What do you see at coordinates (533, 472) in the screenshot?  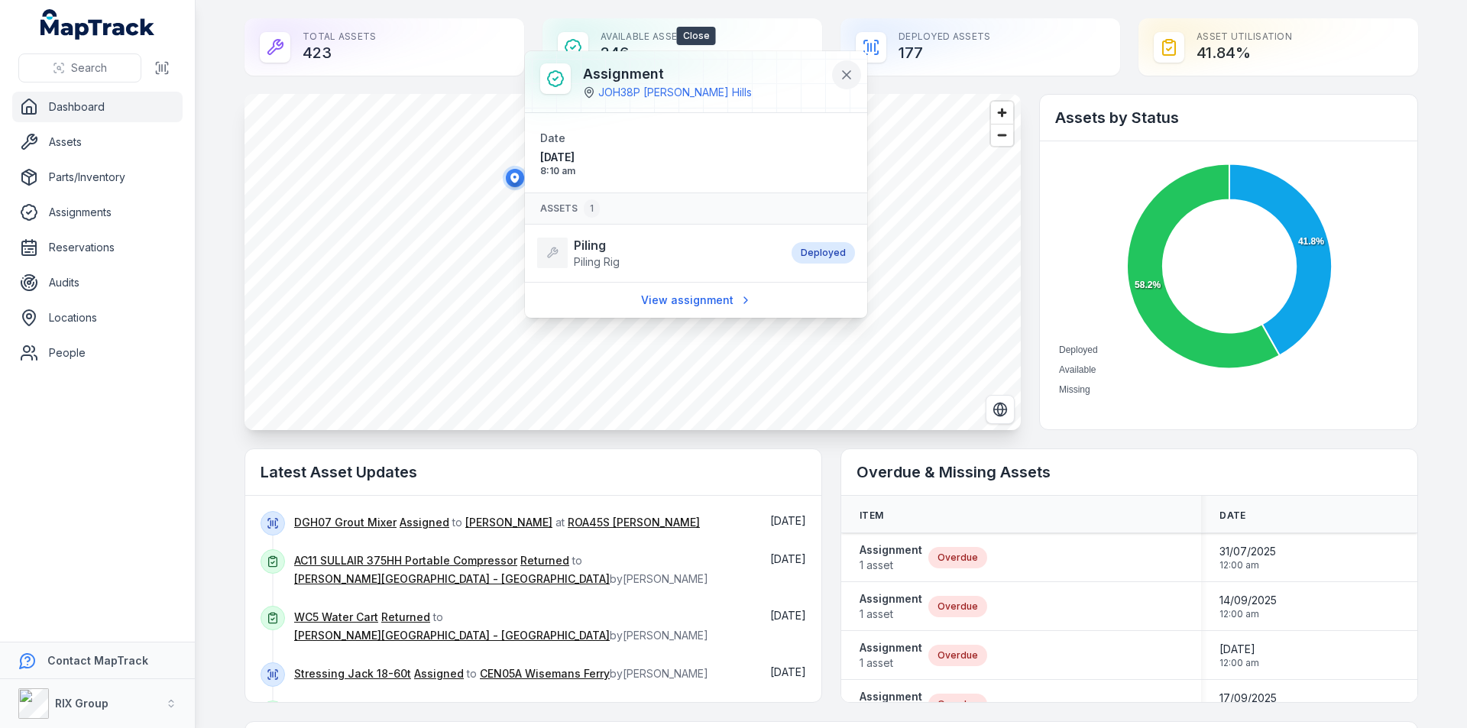 I see `h2: Latest Asset Updates` at bounding box center [533, 472].